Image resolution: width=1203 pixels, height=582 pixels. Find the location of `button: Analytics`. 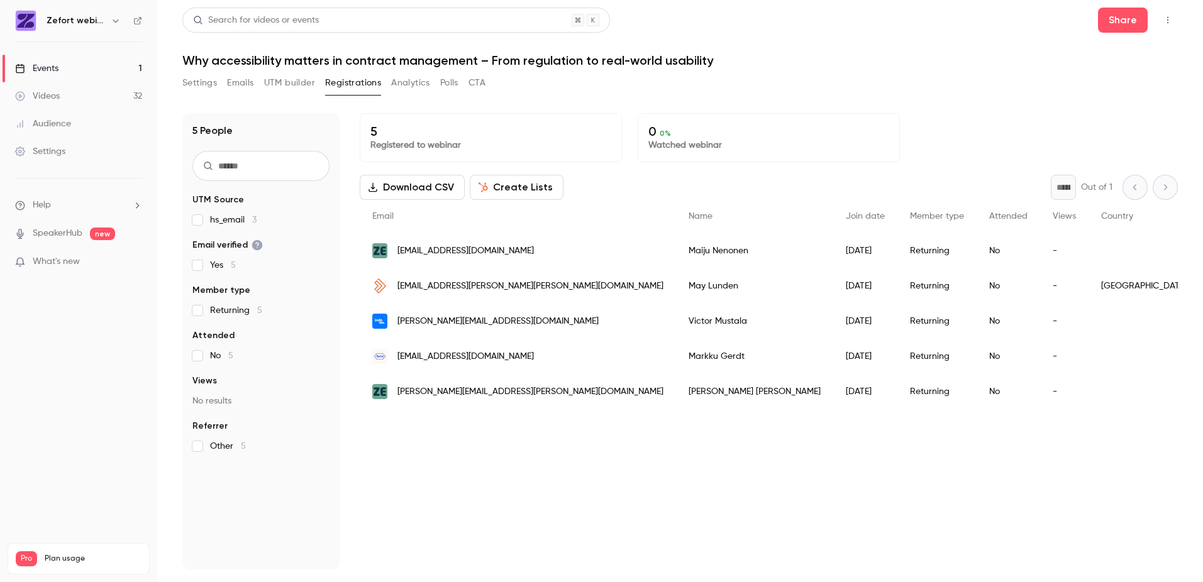

button: Analytics is located at coordinates (410, 83).